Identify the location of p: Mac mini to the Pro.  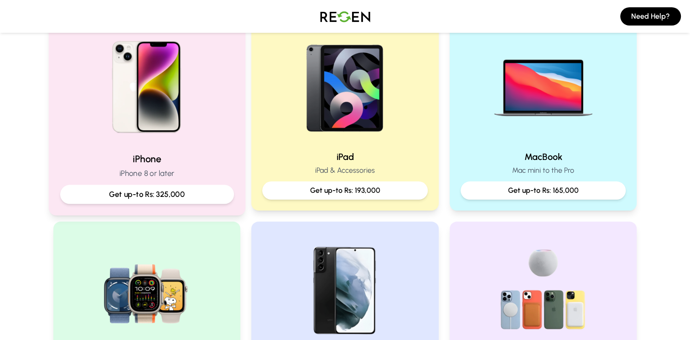
(543, 171).